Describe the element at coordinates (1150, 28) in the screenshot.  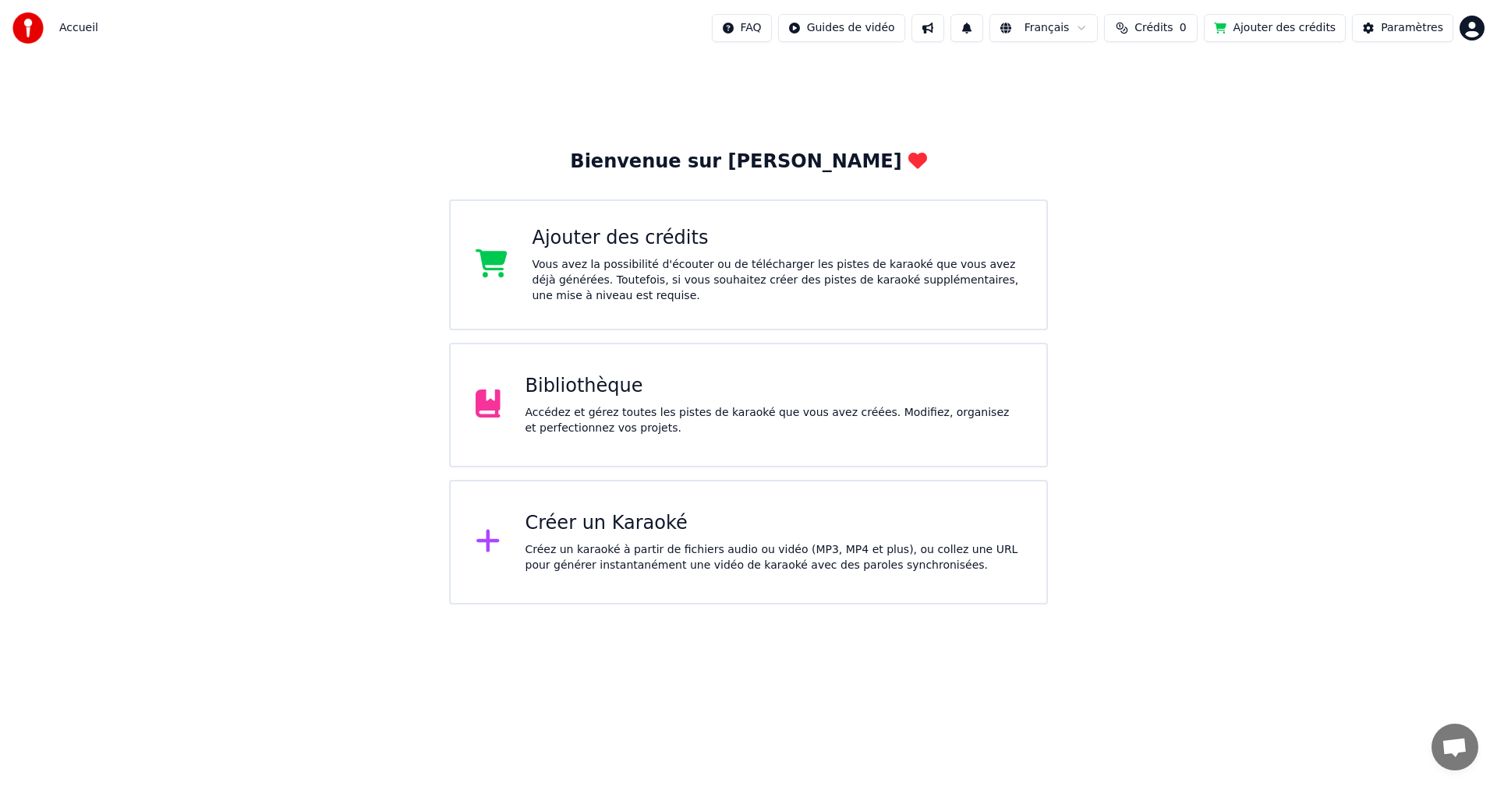
I see `button: Crédits0` at that location.